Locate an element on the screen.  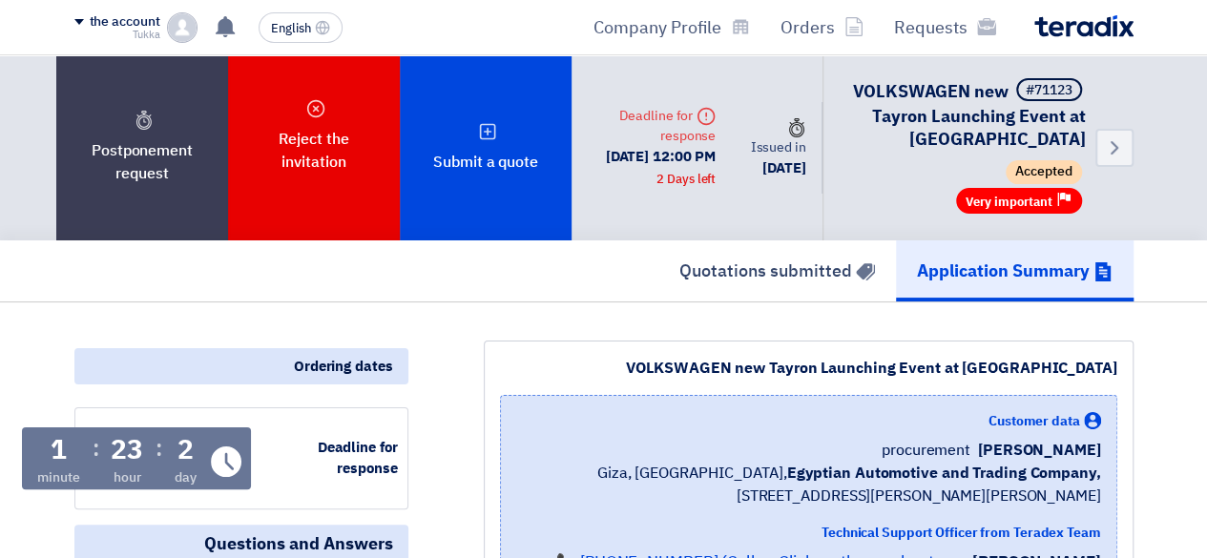
a: Requests is located at coordinates (945, 27).